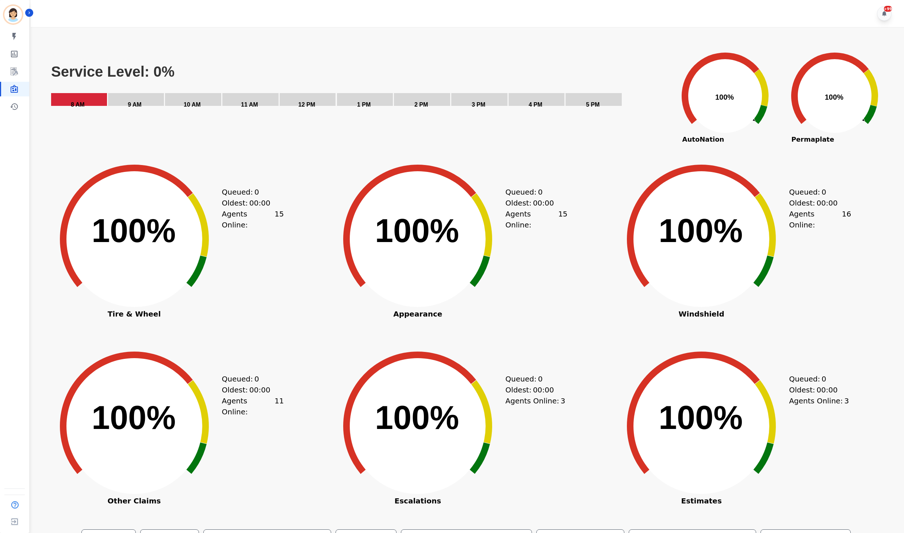 This screenshot has width=904, height=533. I want to click on text: 3 PM, so click(478, 104).